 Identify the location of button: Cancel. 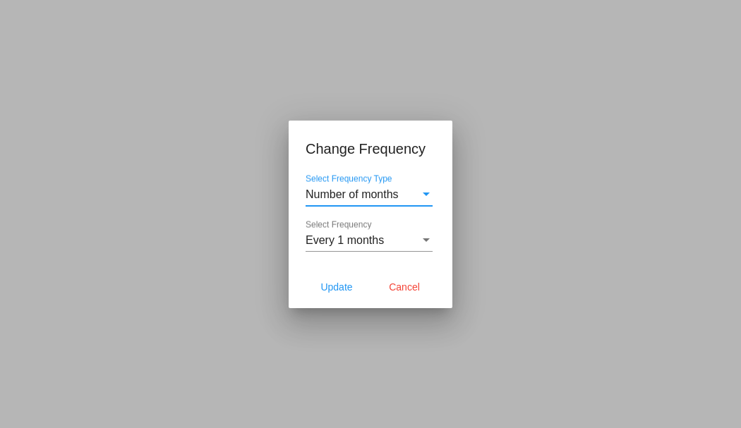
(404, 287).